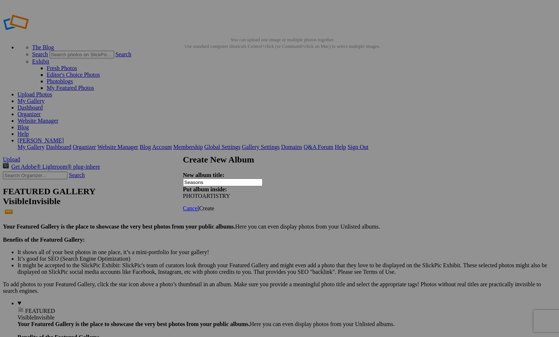 The height and width of the screenshot is (337, 559). I want to click on span: PHOTOARTISTRY, so click(207, 196).